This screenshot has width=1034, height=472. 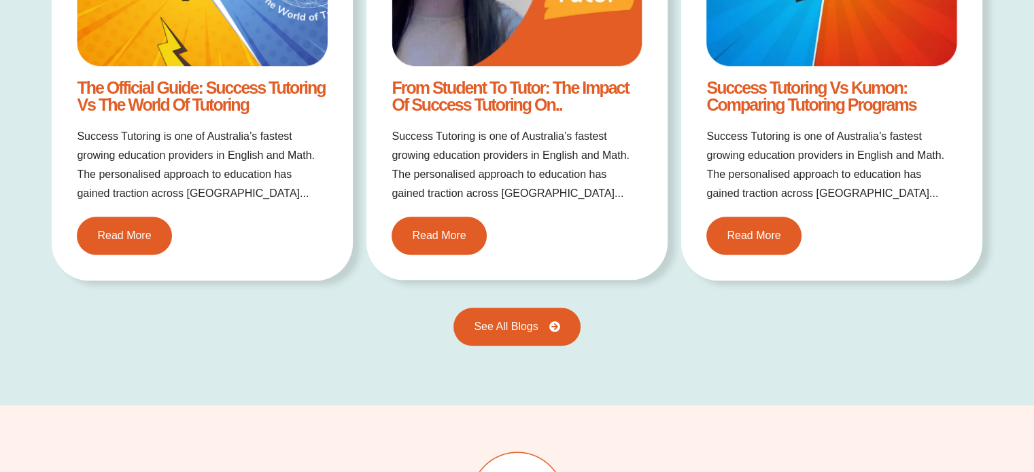 What do you see at coordinates (920, 396) in the screenshot?
I see `div: Chat Widget` at bounding box center [920, 396].